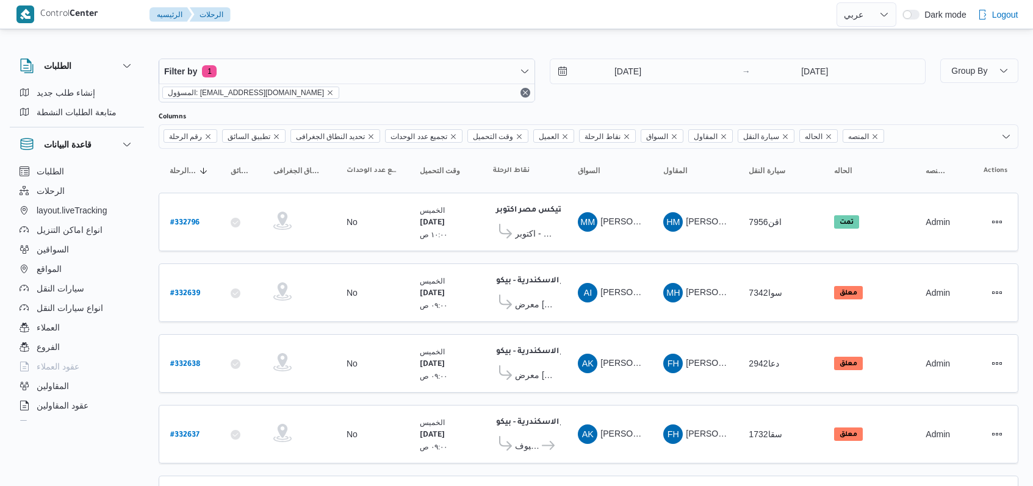 The height and width of the screenshot is (486, 1033). Describe the element at coordinates (172, 117) in the screenshot. I see `label: Columns` at that location.